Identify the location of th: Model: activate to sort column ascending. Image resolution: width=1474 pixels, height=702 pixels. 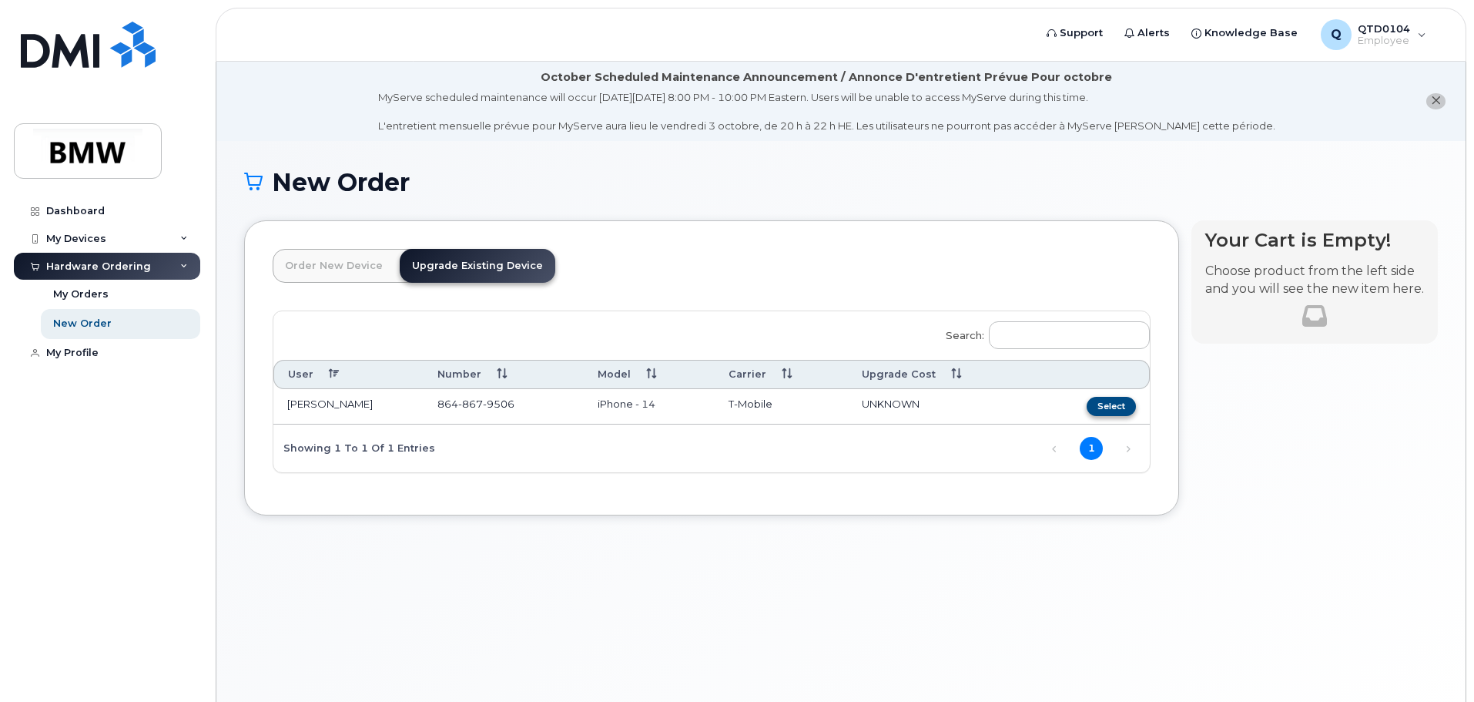
(649, 374).